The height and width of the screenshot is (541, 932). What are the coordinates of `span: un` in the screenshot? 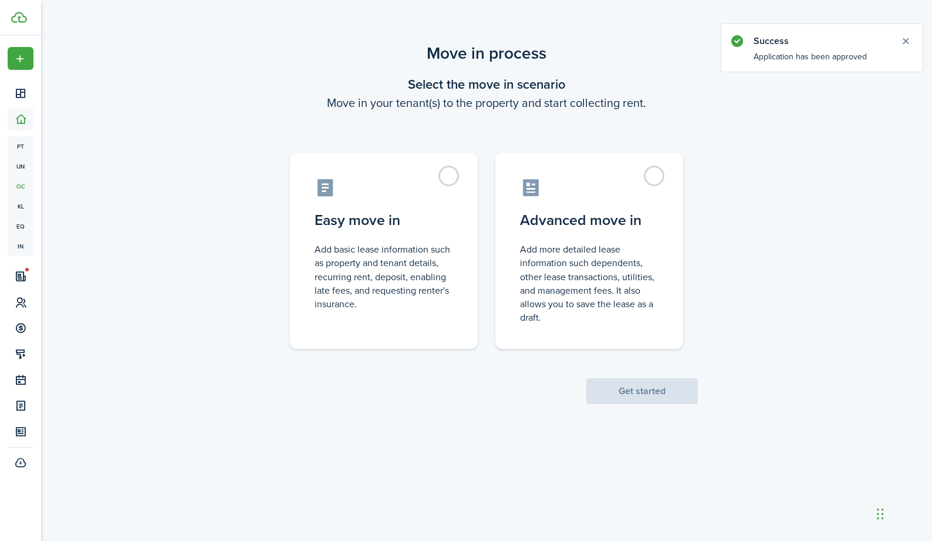 It's located at (21, 166).